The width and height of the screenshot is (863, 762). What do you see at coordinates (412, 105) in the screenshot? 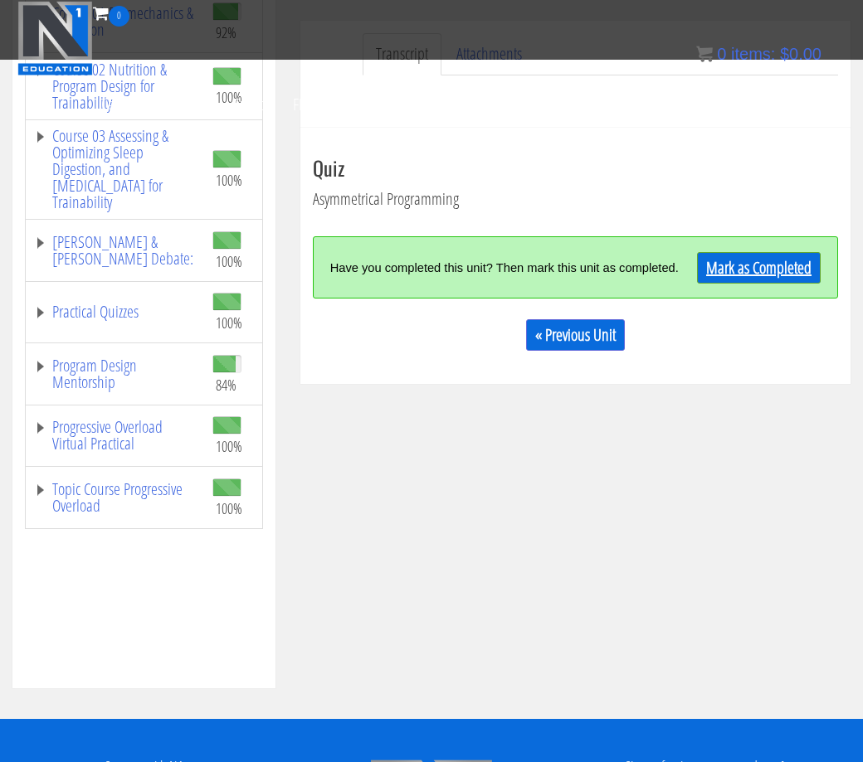
I see `a: Contact` at bounding box center [412, 105].